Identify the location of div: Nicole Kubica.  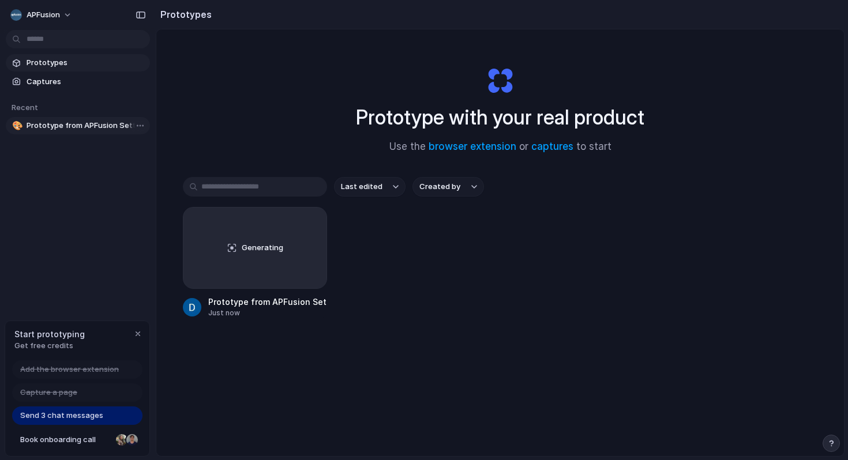
(122, 440).